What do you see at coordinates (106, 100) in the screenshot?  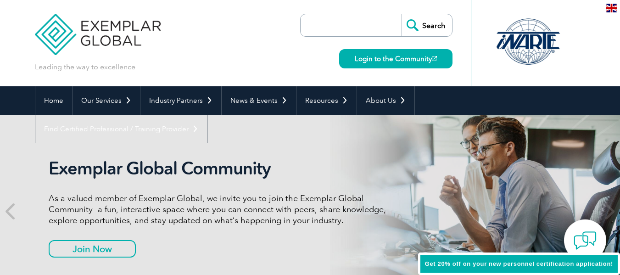 I see `a: Our Services` at bounding box center [106, 100].